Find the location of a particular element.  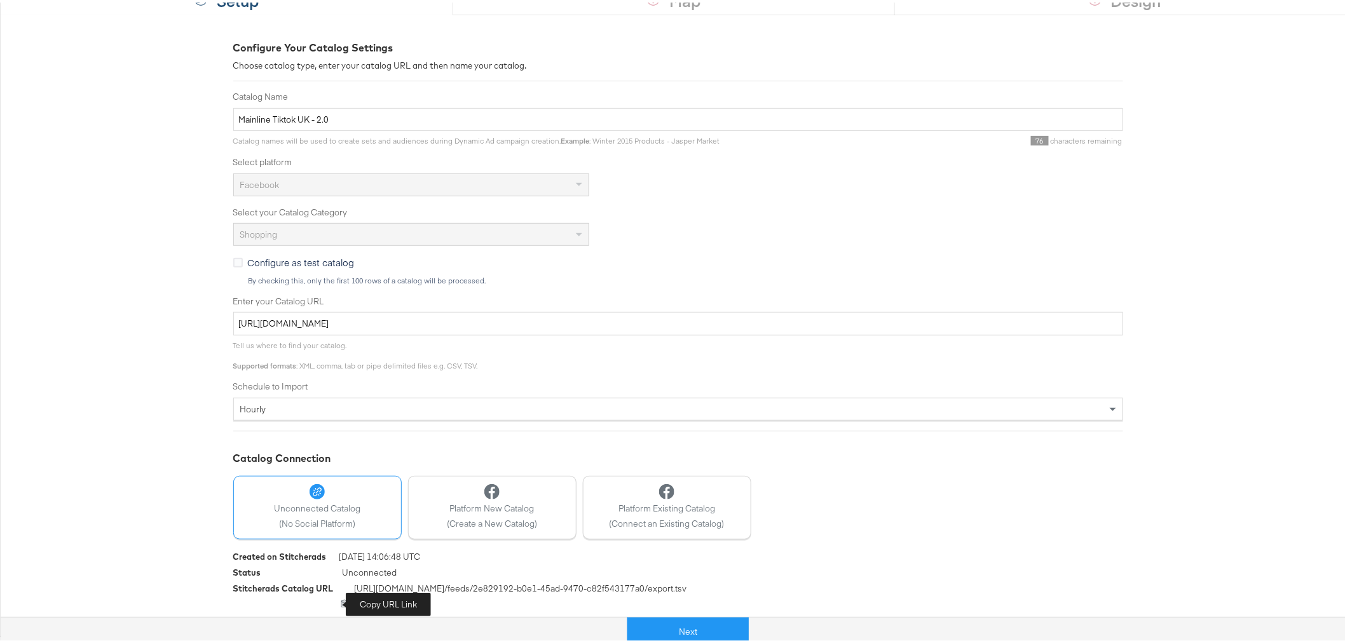

span: Tell us where to find your catalog. : XML, comma, tab or pipe delimited files e.g. CSV, TSV. is located at coordinates (355, 353).